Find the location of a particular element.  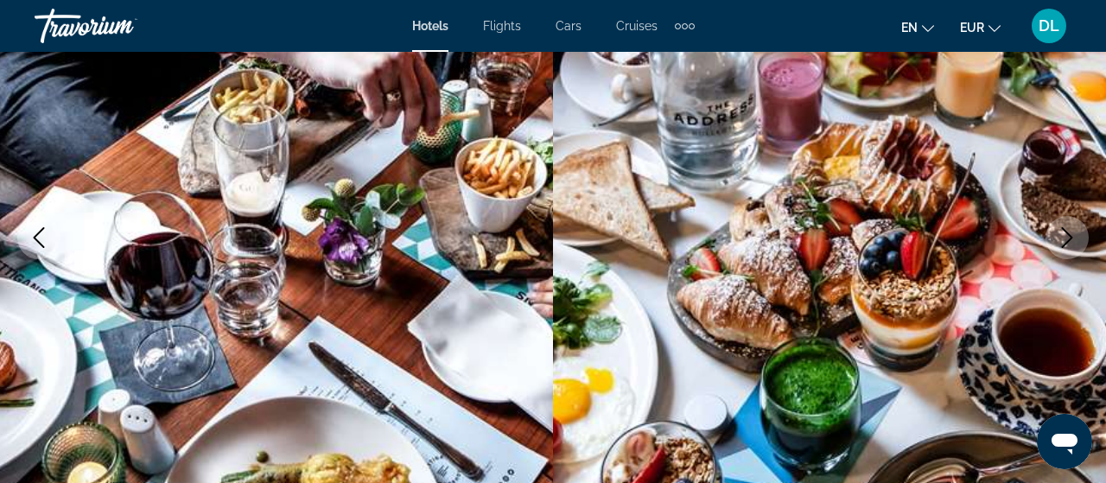

a: Travorium is located at coordinates (121, 26).